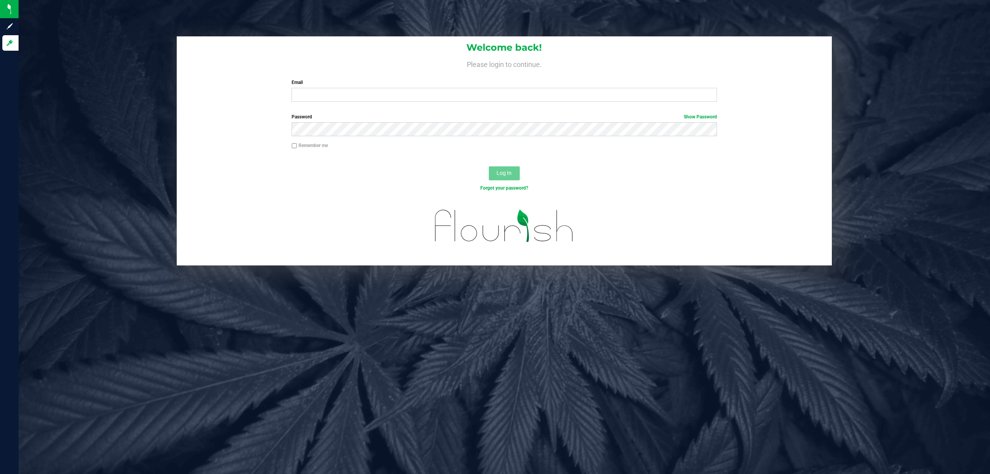  I want to click on button: Log In, so click(504, 173).